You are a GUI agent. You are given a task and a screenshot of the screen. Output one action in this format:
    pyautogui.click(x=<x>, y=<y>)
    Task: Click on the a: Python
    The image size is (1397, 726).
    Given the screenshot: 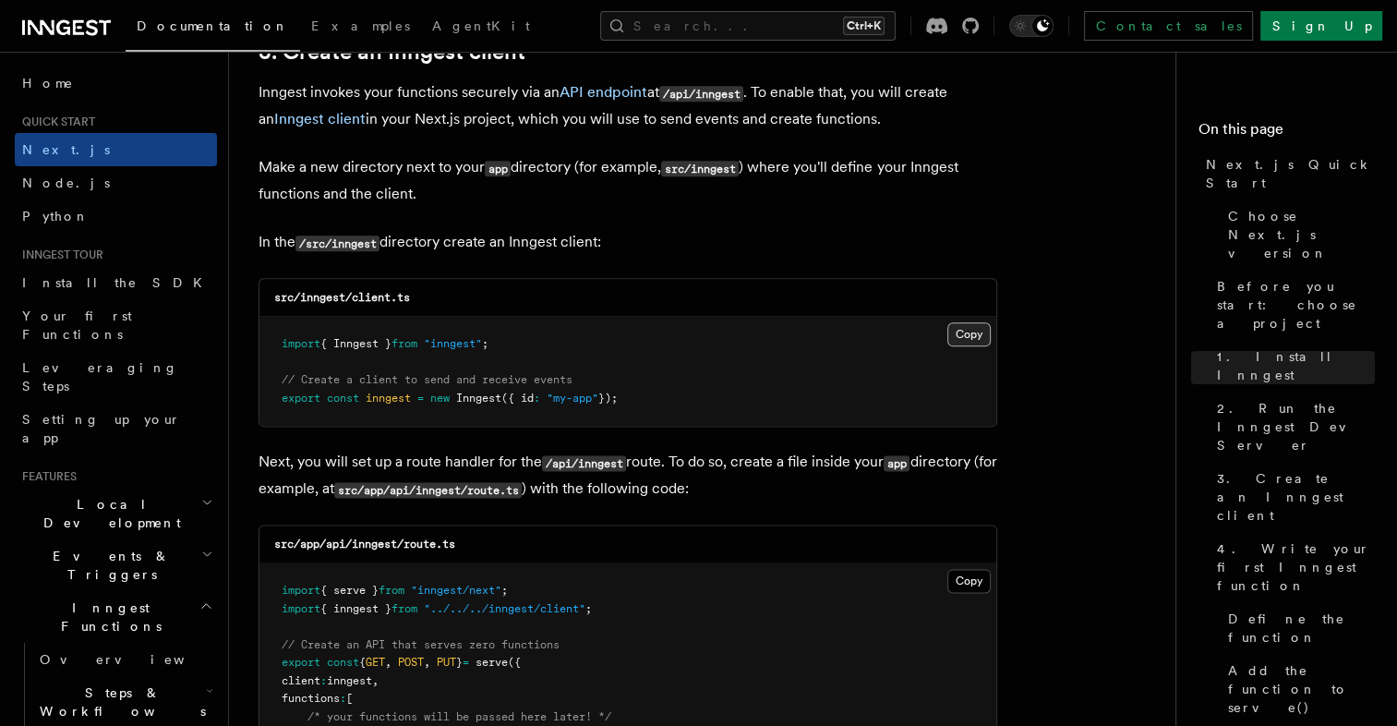 What is the action you would take?
    pyautogui.click(x=115, y=216)
    